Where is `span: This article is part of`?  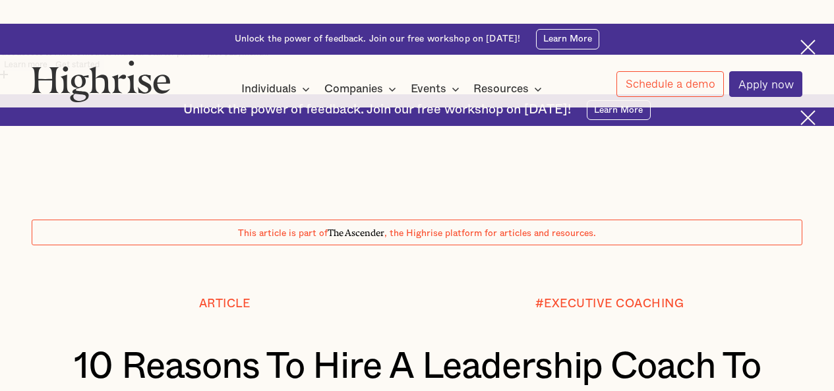 span: This article is part of is located at coordinates (283, 233).